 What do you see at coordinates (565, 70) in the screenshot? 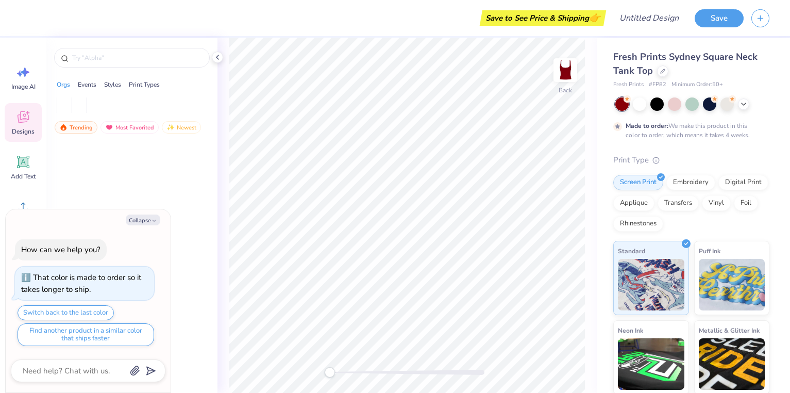
I see `img: Back` at bounding box center [565, 70].